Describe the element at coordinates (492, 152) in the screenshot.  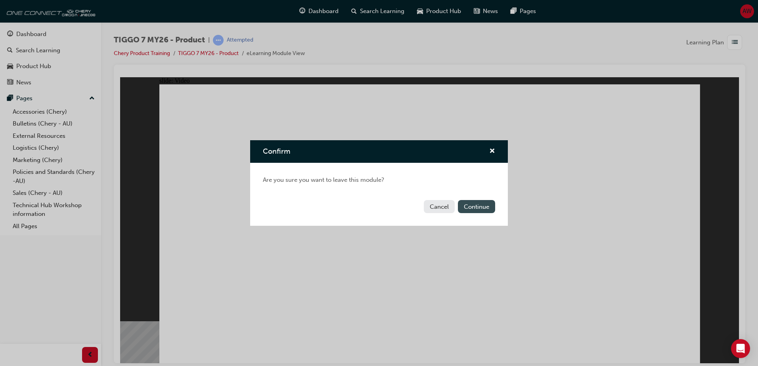
I see `span: cross-icon` at that location.